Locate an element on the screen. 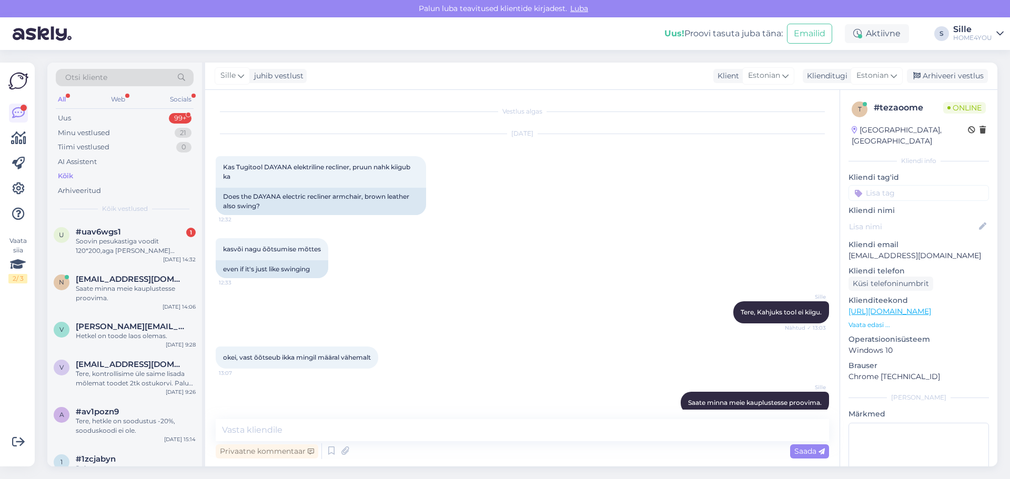 This screenshot has width=1010, height=479. span: Otsi kliente is located at coordinates (86, 77).